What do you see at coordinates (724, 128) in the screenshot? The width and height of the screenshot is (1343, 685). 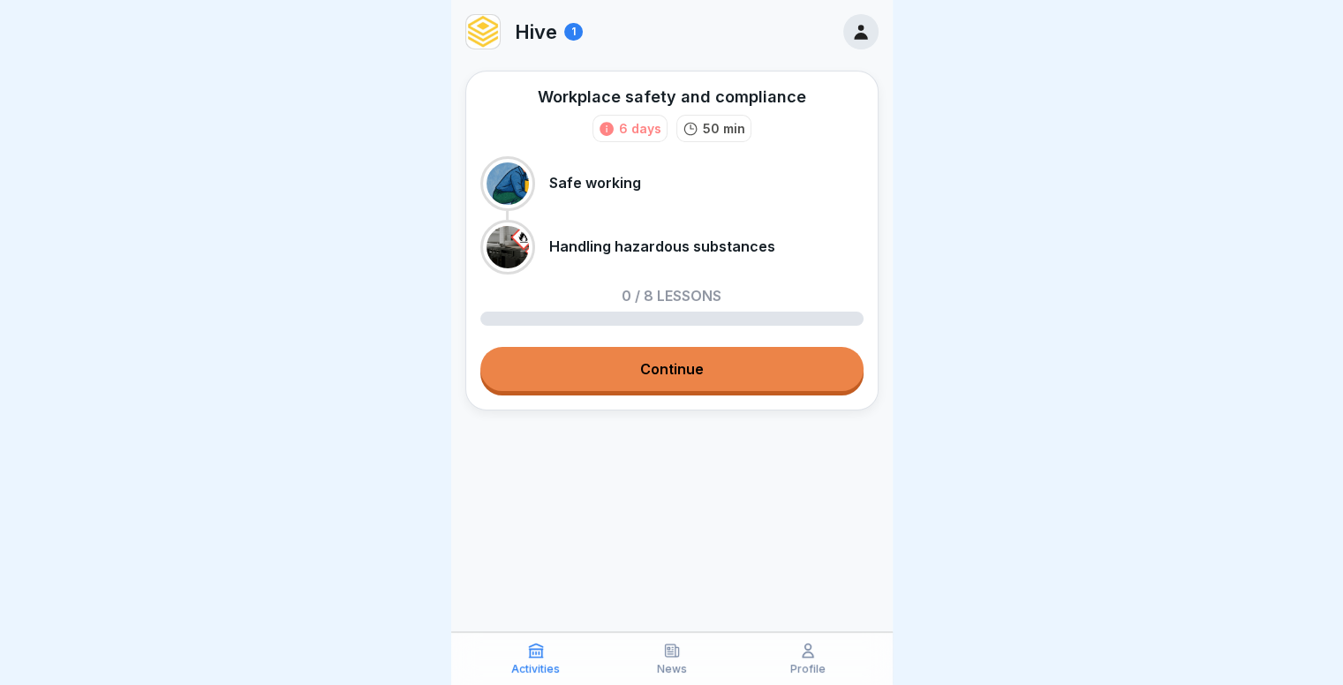 I see `p: 50 min` at bounding box center [724, 128].